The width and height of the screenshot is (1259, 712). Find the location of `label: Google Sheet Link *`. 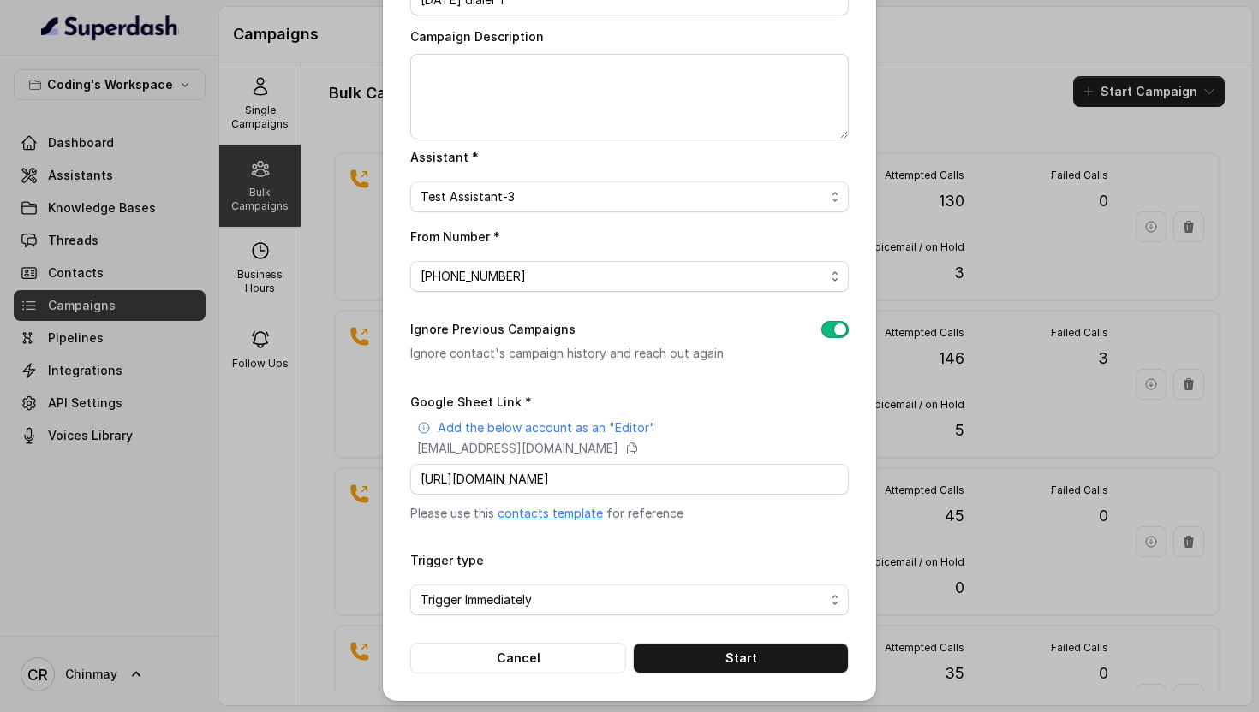

label: Google Sheet Link * is located at coordinates (471, 402).